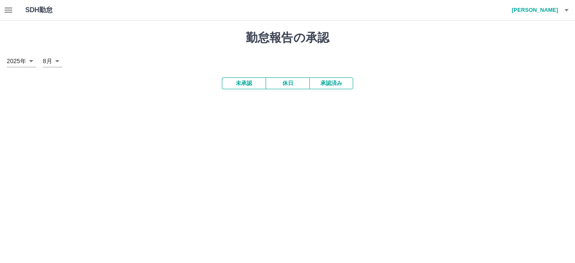  I want to click on div: 2025年, so click(21, 61).